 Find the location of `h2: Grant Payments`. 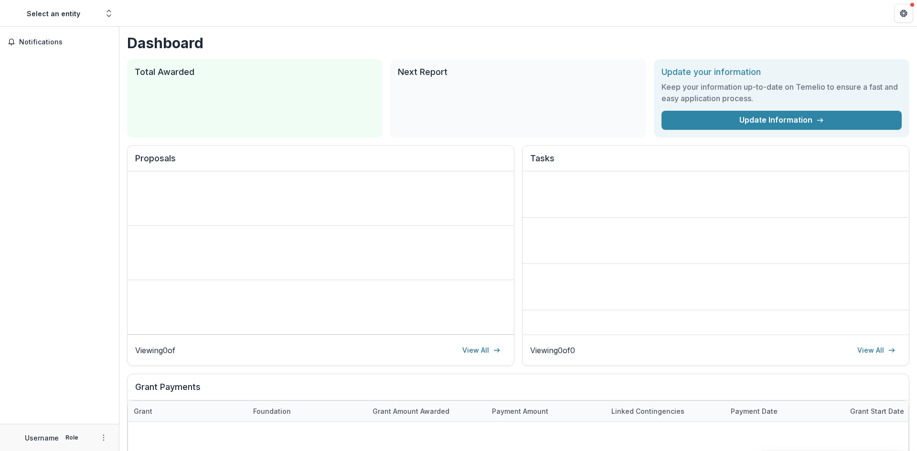

h2: Grant Payments is located at coordinates (518, 391).